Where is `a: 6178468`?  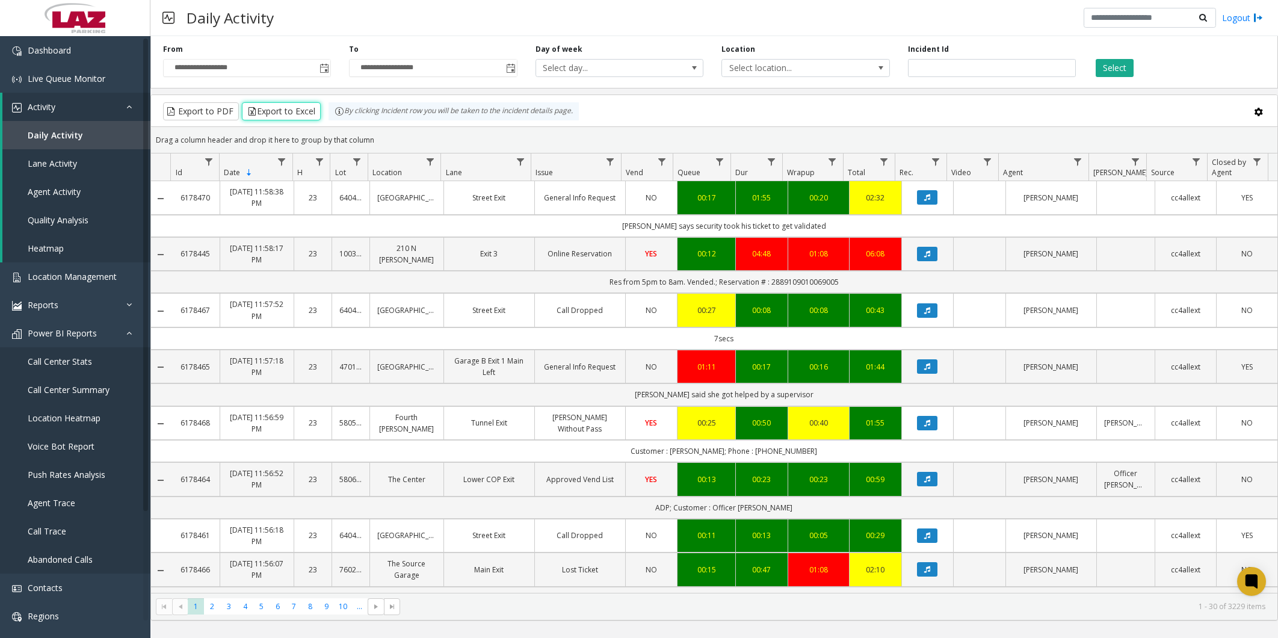
a: 6178468 is located at coordinates (196, 422).